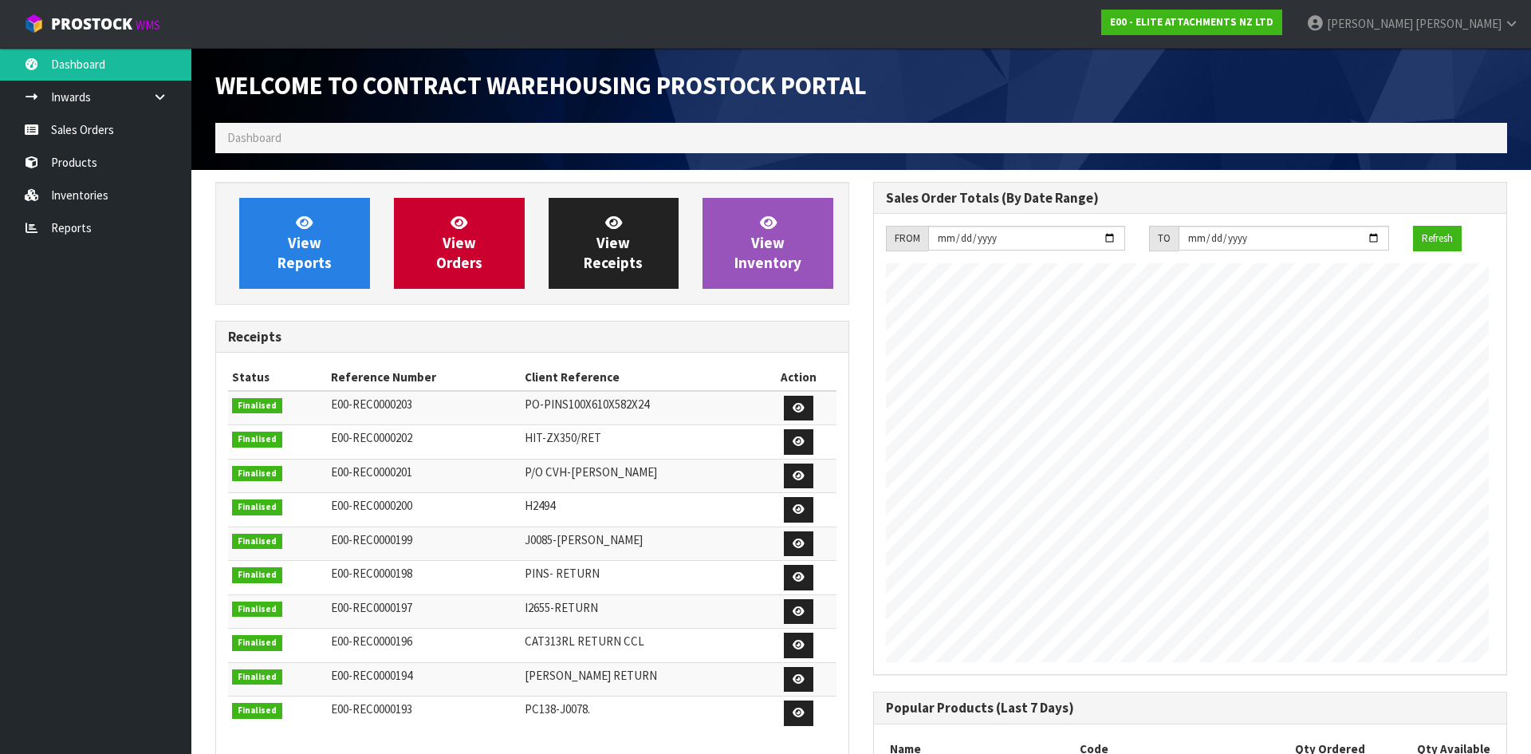  Describe the element at coordinates (640, 377) in the screenshot. I see `th: Client Reference` at that location.